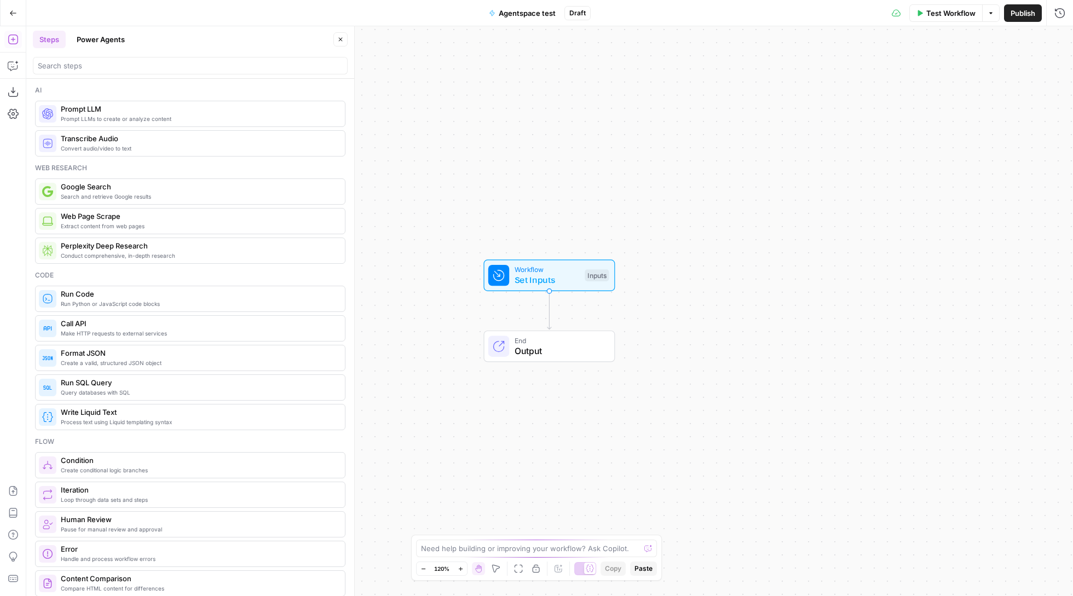 The image size is (1073, 596). What do you see at coordinates (101, 39) in the screenshot?
I see `button: Power Agents` at bounding box center [101, 39].